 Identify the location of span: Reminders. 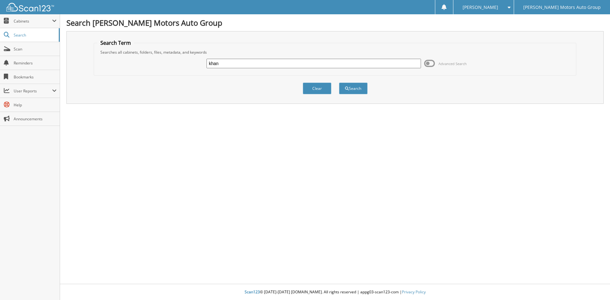
(35, 63).